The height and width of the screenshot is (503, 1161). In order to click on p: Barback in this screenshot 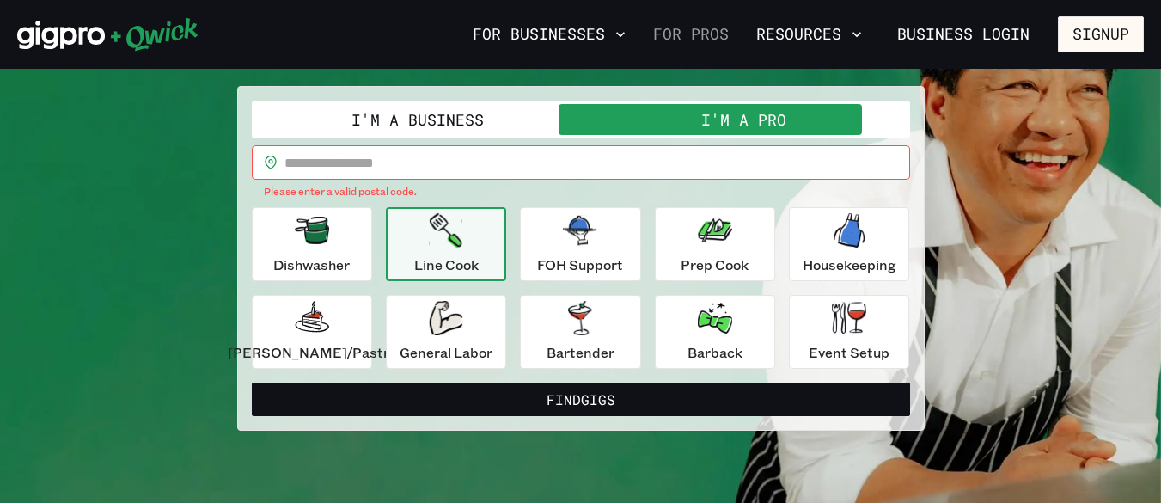, I will do `click(715, 352)`.